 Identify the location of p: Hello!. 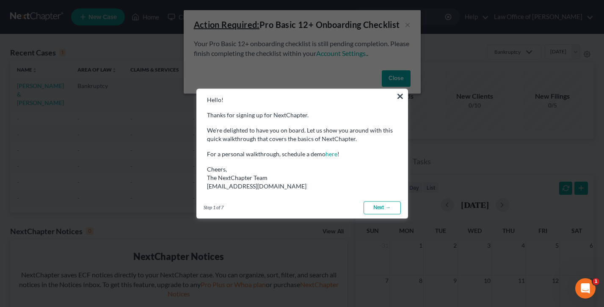
(302, 100).